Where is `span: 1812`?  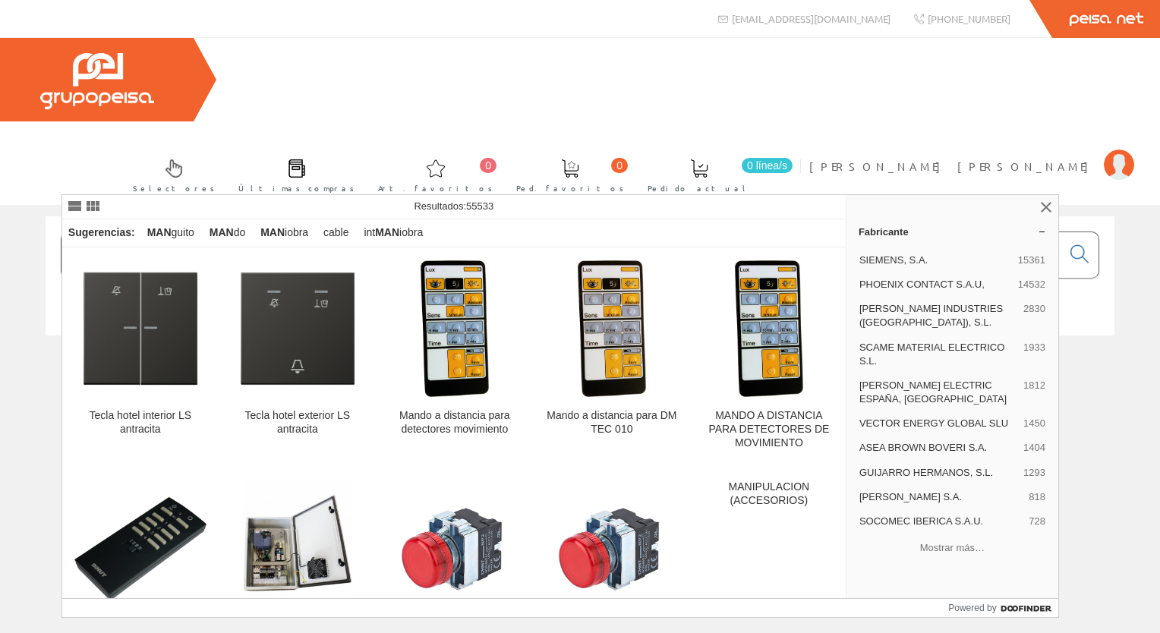
span: 1812 is located at coordinates (1034, 392).